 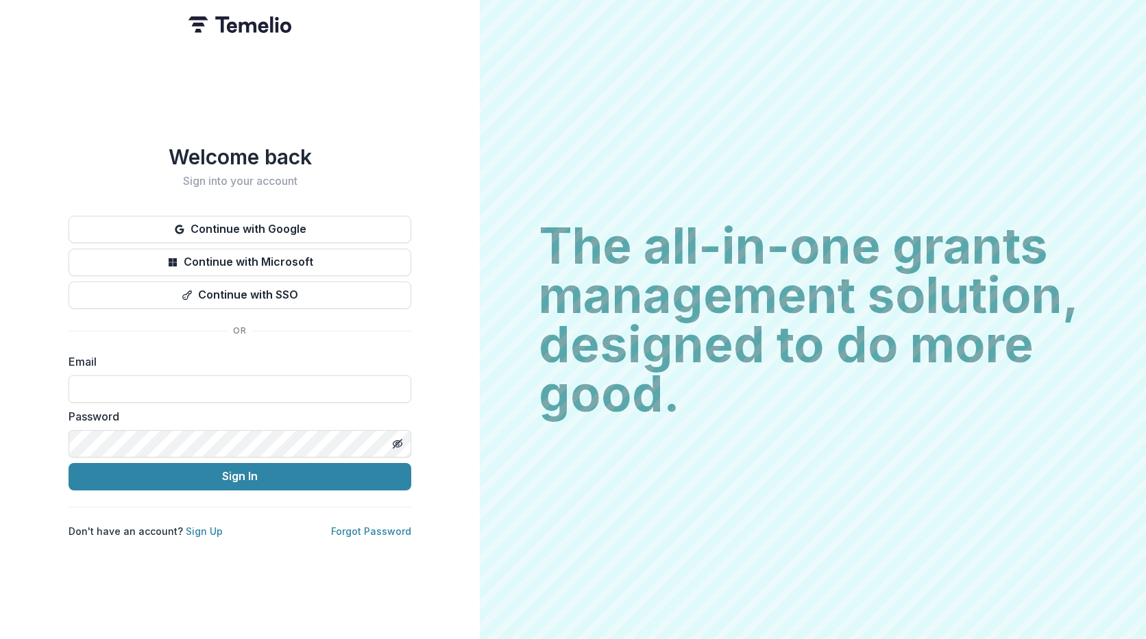 What do you see at coordinates (240, 25) in the screenshot?
I see `img: Temelio` at bounding box center [240, 25].